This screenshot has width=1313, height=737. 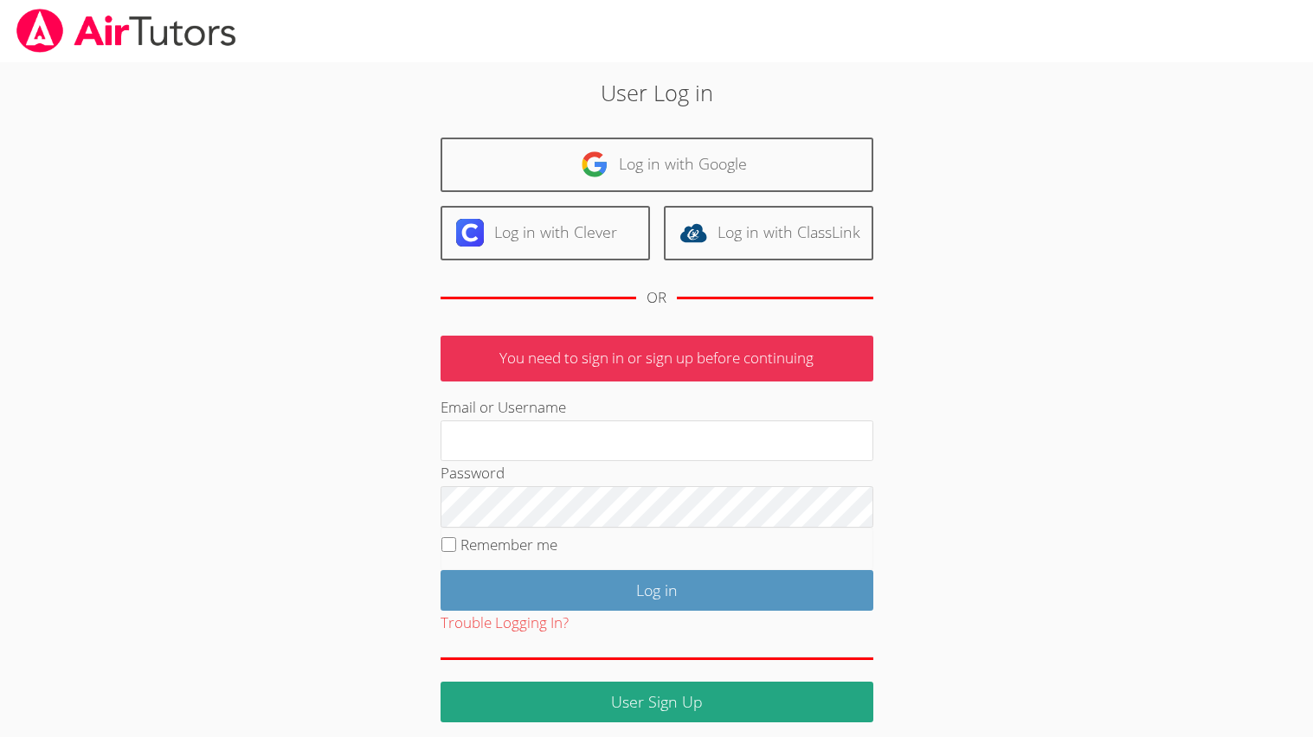 What do you see at coordinates (470, 233) in the screenshot?
I see `img: clever-logo-6eab21bc6e7a338710f1a6ff85c0baf02591cd810cc4098c63d3a4b26e2feb20.svg` at bounding box center [470, 233].